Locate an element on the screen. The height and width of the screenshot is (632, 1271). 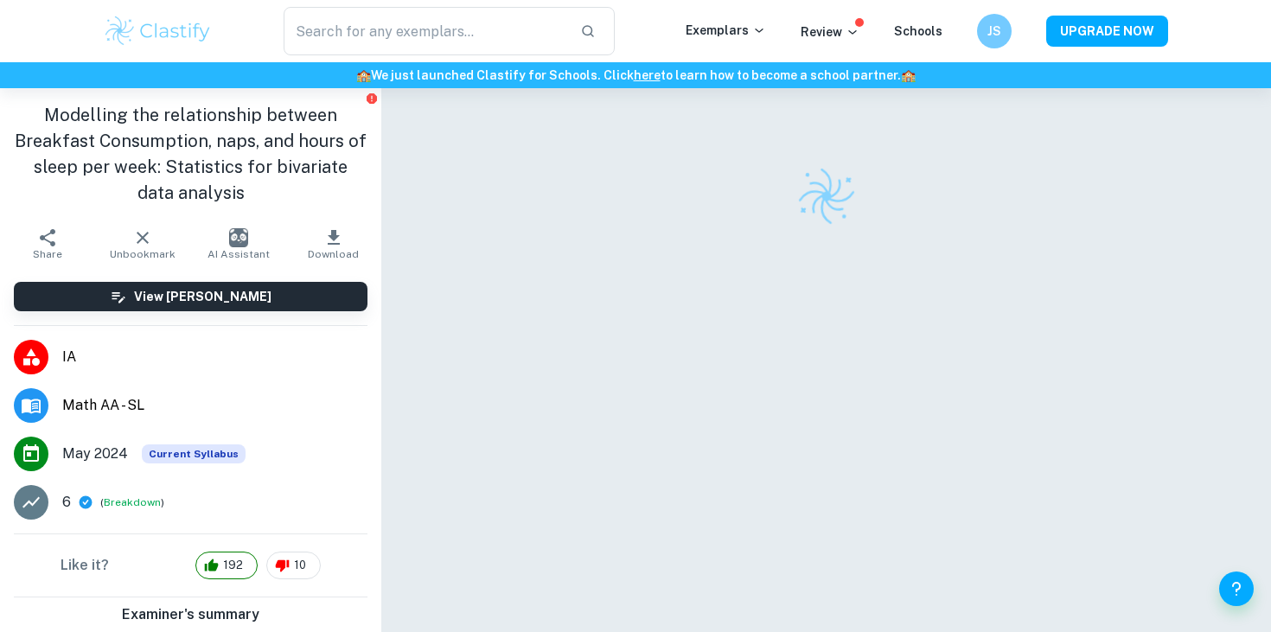
p: 6 is located at coordinates (67, 502).